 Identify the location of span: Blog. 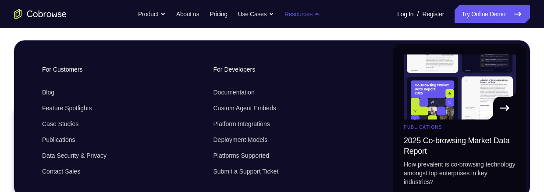
(48, 92).